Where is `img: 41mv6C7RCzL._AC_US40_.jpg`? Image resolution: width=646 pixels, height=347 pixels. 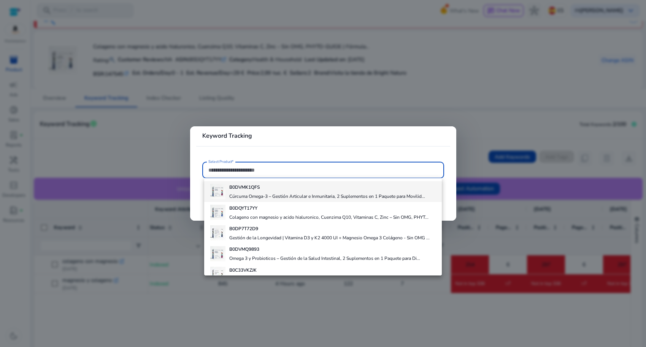 img: 41mv6C7RCzL._AC_US40_.jpg is located at coordinates (218, 274).